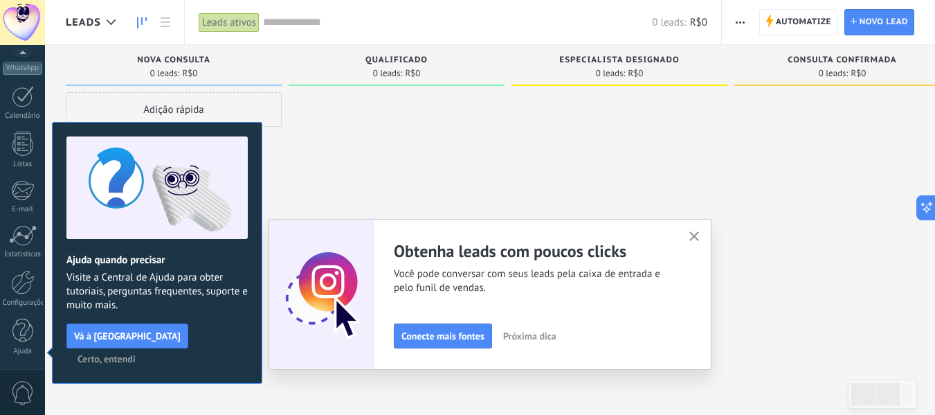 The image size is (935, 415). Describe the element at coordinates (397, 61) in the screenshot. I see `div: Qualificado` at that location.